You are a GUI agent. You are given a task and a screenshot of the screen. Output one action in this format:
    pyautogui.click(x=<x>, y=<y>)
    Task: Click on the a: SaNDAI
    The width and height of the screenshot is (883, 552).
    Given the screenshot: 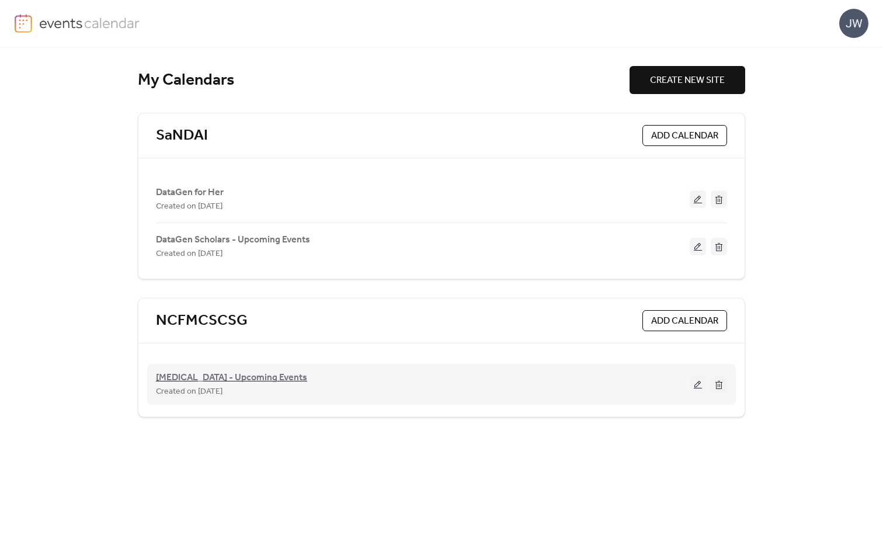 What is the action you would take?
    pyautogui.click(x=182, y=135)
    